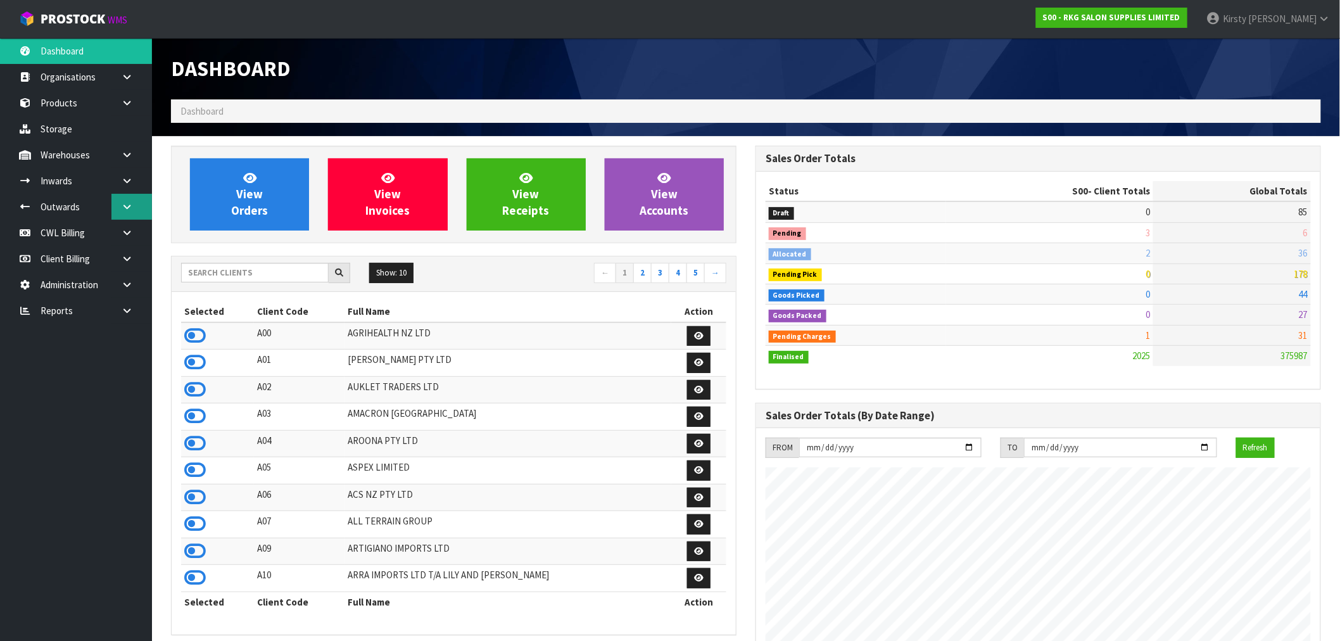  I want to click on td: AGRIHEALTH NZ LTD, so click(508, 336).